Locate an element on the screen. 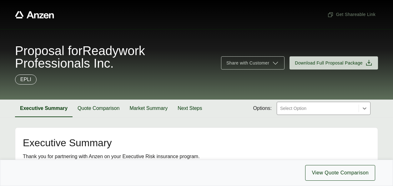  button: Next Steps is located at coordinates (190, 108).